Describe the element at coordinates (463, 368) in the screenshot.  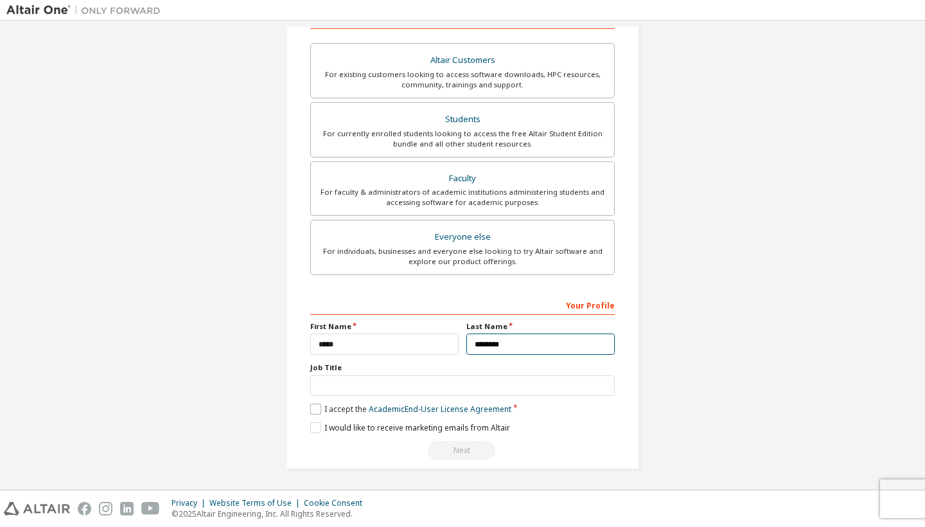
I see `label: Job Title` at that location.